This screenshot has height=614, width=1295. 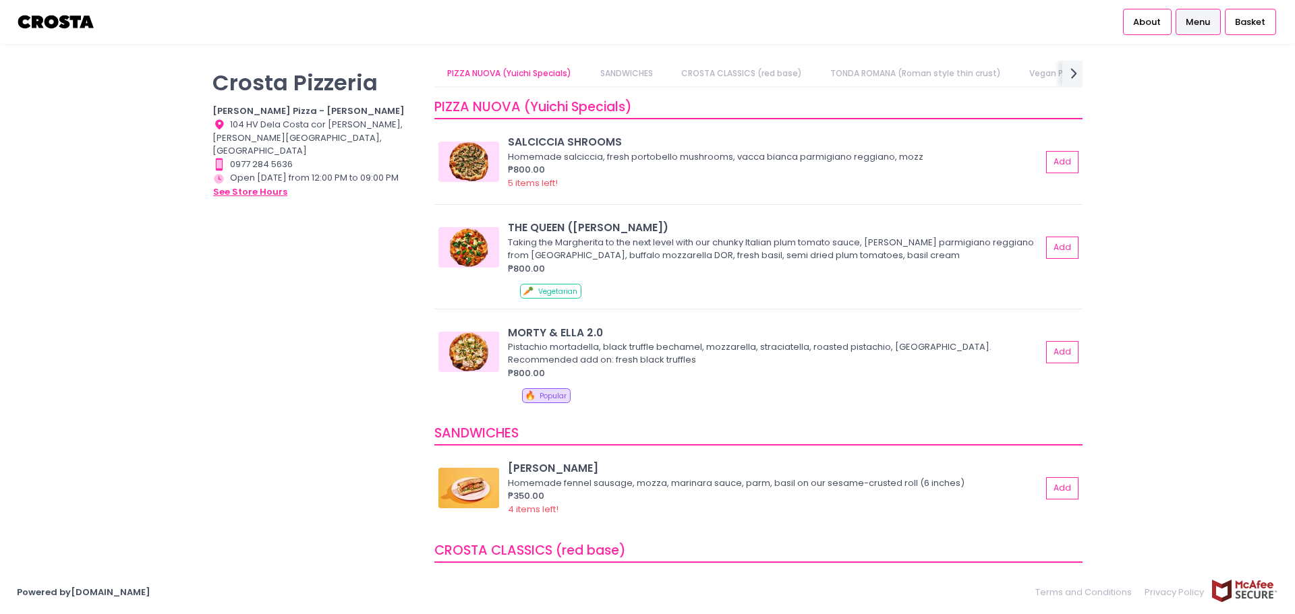 What do you see at coordinates (626, 74) in the screenshot?
I see `a: SANDWICHES` at bounding box center [626, 74].